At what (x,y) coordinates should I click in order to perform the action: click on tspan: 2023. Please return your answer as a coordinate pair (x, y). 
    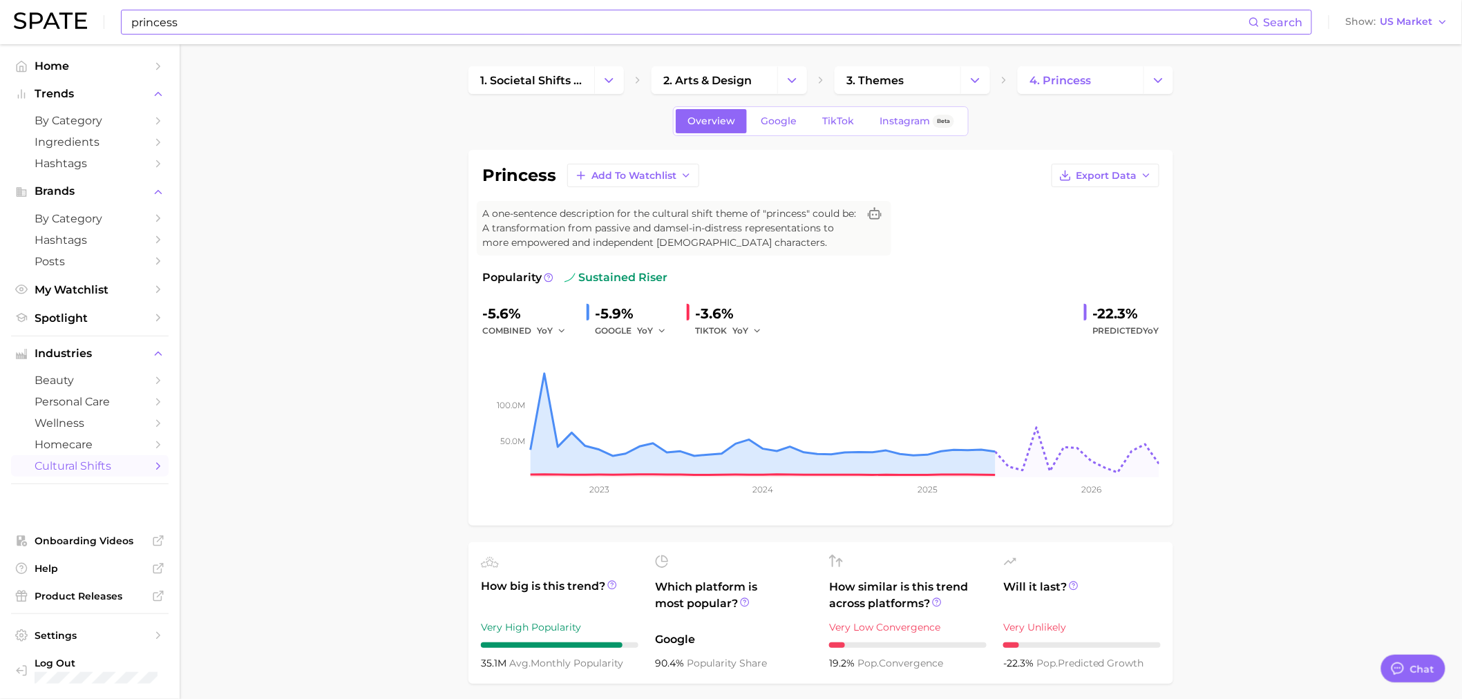
    Looking at the image, I should click on (599, 489).